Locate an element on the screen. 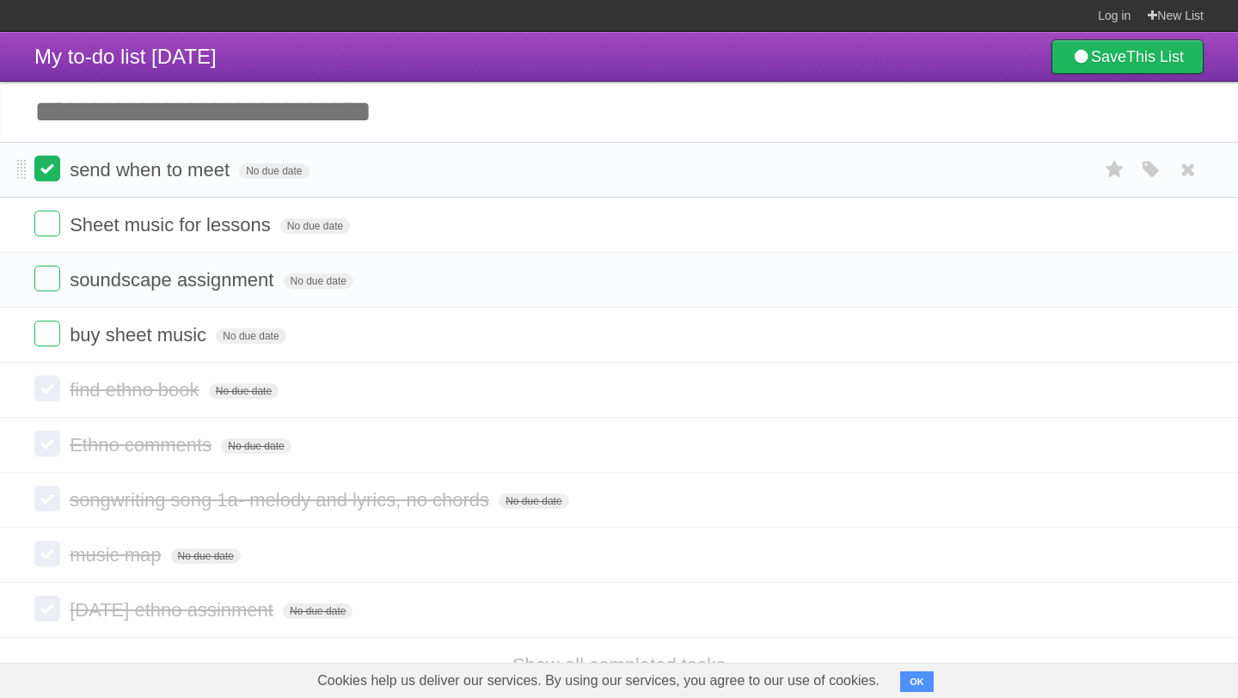 The image size is (1238, 698). span: Cookies help us deliver our services. By using our services, you agree to our use of cookies. is located at coordinates (598, 681).